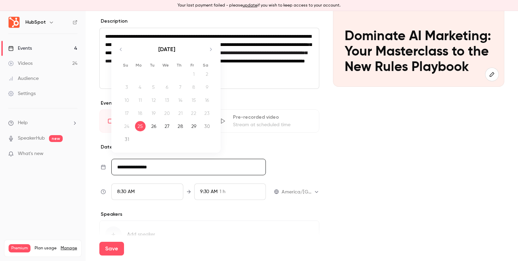 This screenshot has width=518, height=261. What do you see at coordinates (127, 87) in the screenshot?
I see `td: Not available. Sunday, August 3, 2025` at bounding box center [127, 87].